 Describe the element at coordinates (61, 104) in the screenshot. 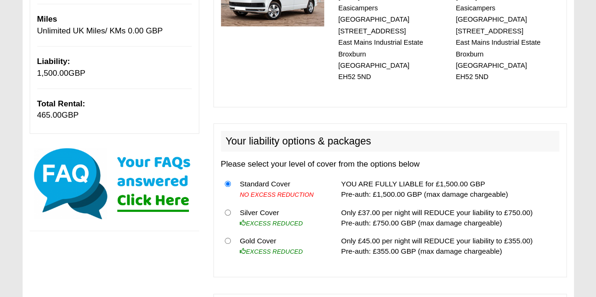

I see `b: Total Rental:` at that location.